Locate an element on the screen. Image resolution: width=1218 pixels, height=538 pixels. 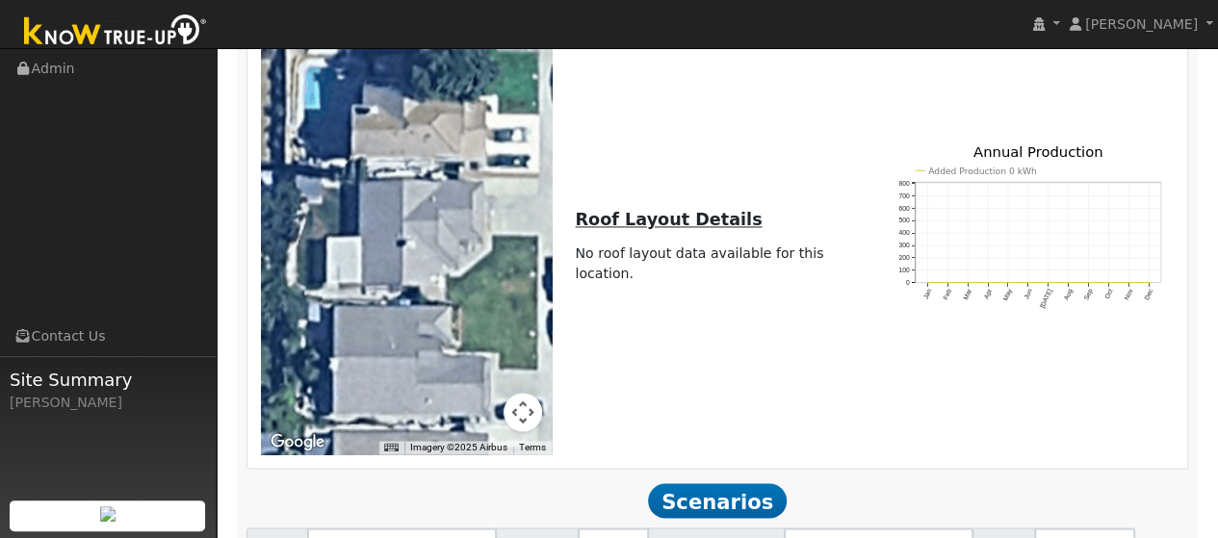
text: 500 is located at coordinates (903, 220).